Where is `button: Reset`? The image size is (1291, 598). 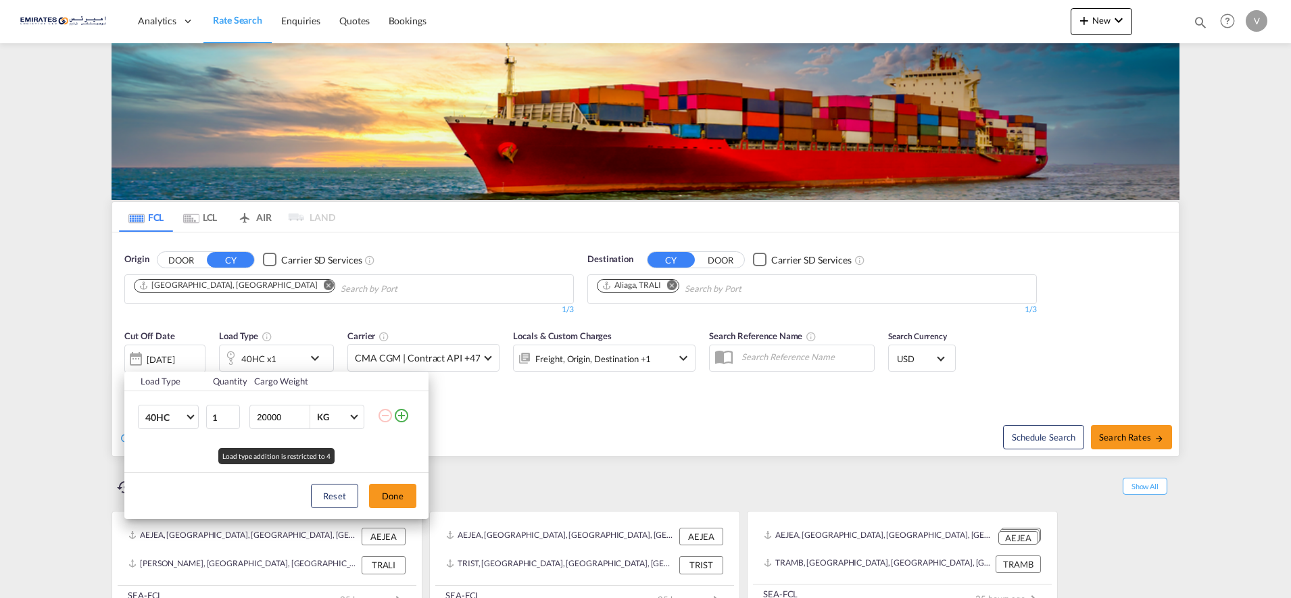 button: Reset is located at coordinates (335, 496).